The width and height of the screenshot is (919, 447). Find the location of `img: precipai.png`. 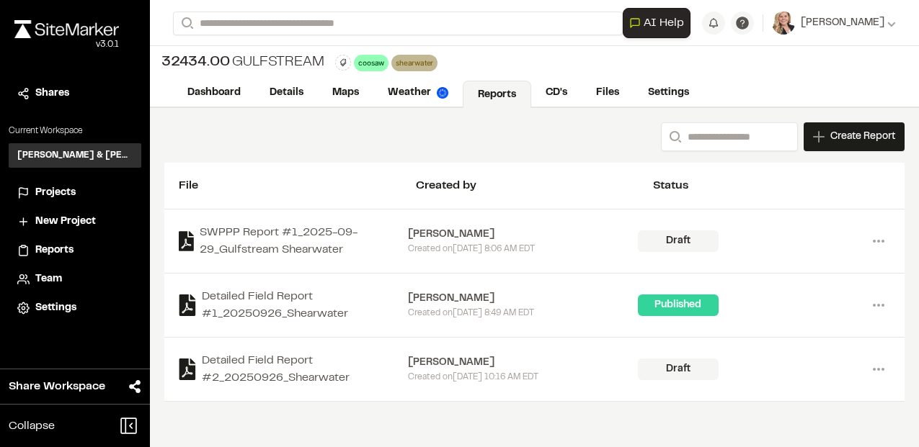

img: precipai.png is located at coordinates (442, 93).